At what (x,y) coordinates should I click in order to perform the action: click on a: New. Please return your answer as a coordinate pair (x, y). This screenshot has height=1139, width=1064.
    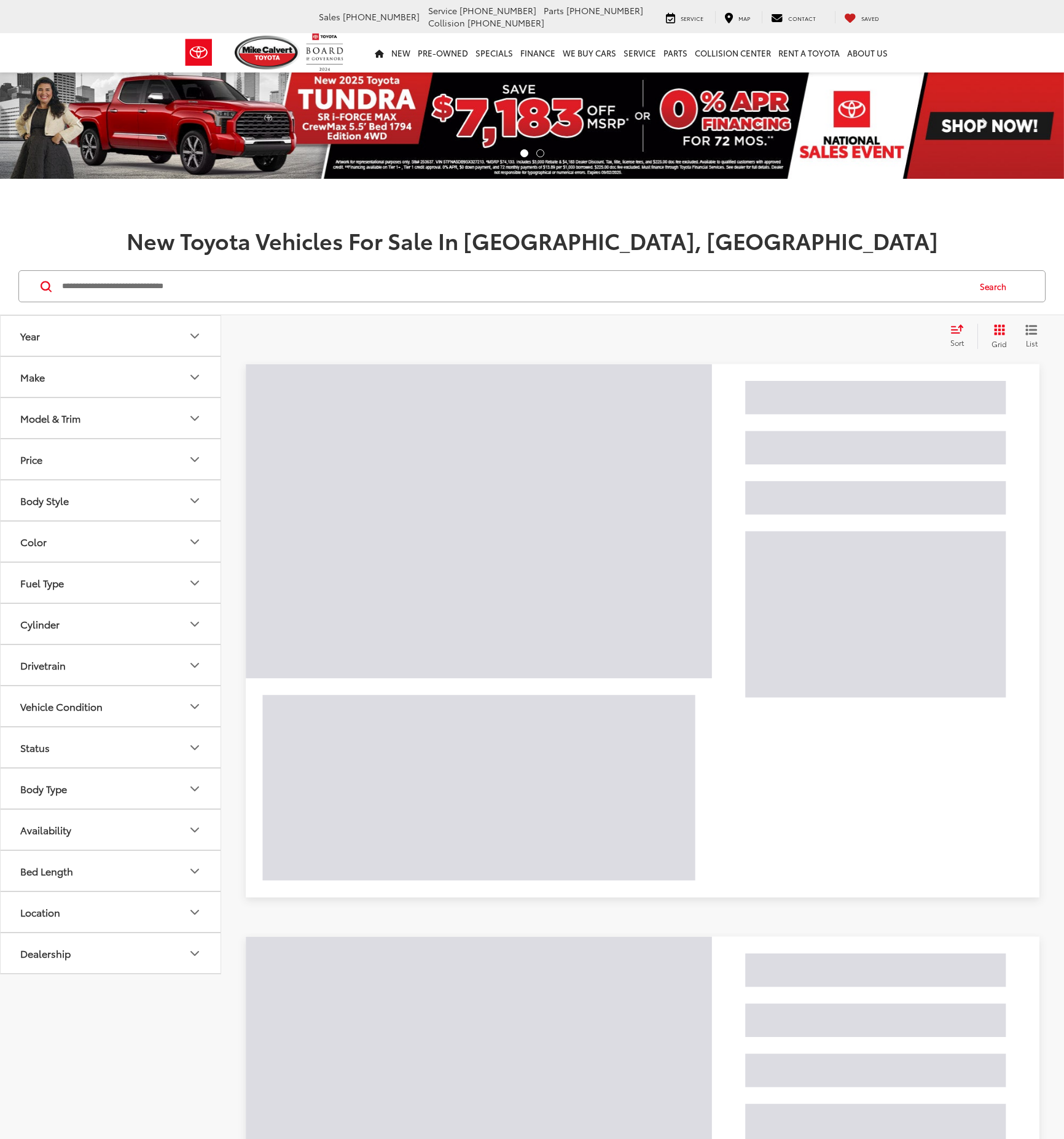
    Looking at the image, I should click on (401, 52).